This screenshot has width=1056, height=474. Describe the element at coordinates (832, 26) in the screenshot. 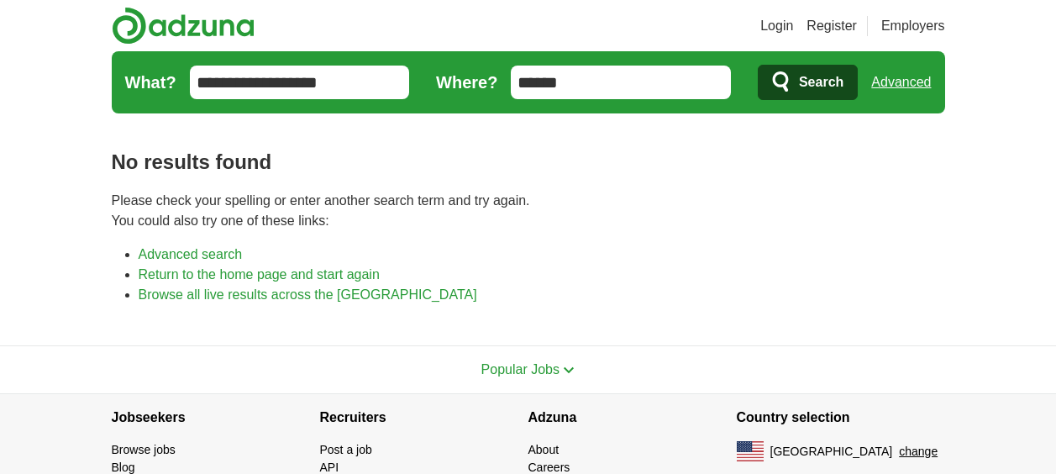

I see `a: Register` at that location.